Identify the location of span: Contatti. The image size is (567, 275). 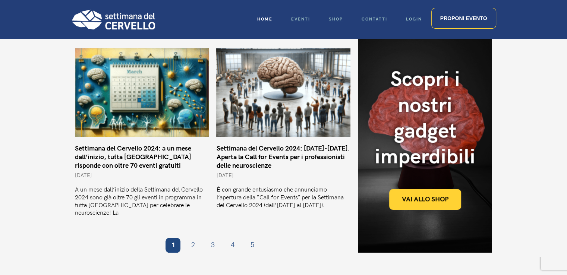
(374, 19).